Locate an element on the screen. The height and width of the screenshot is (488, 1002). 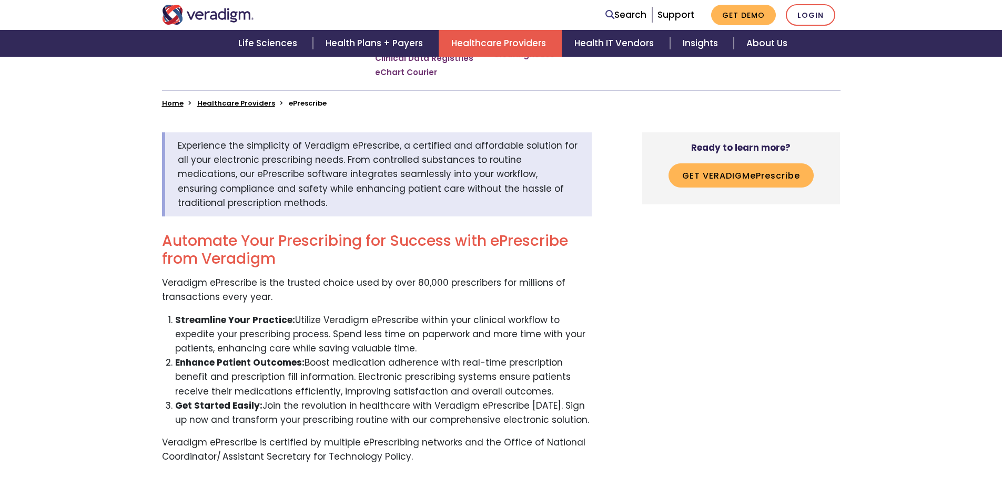
h2: Automate Your Prescribing for Success with ePrescribe from Veradigm is located at coordinates (376, 250).